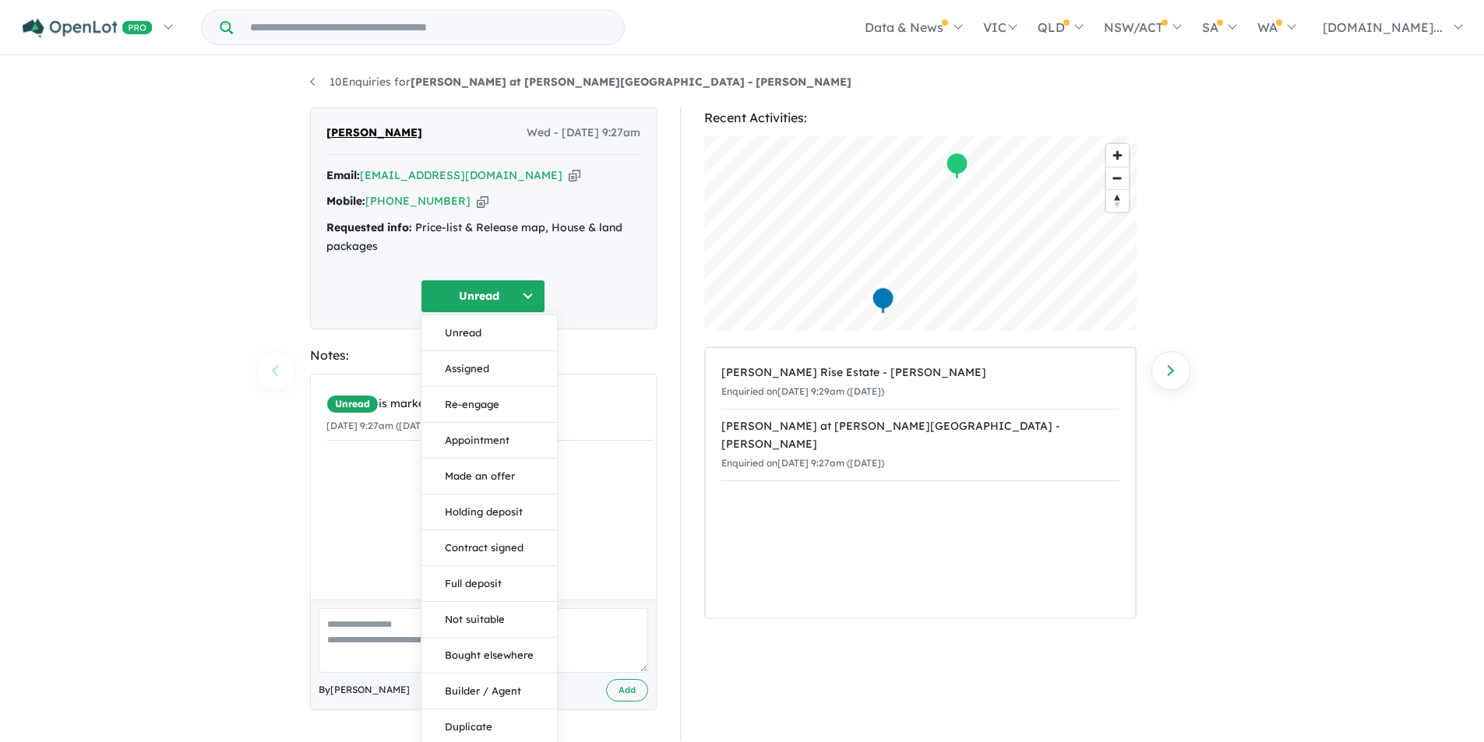 The image size is (1484, 742). I want to click on span: Zoom in, so click(1117, 155).